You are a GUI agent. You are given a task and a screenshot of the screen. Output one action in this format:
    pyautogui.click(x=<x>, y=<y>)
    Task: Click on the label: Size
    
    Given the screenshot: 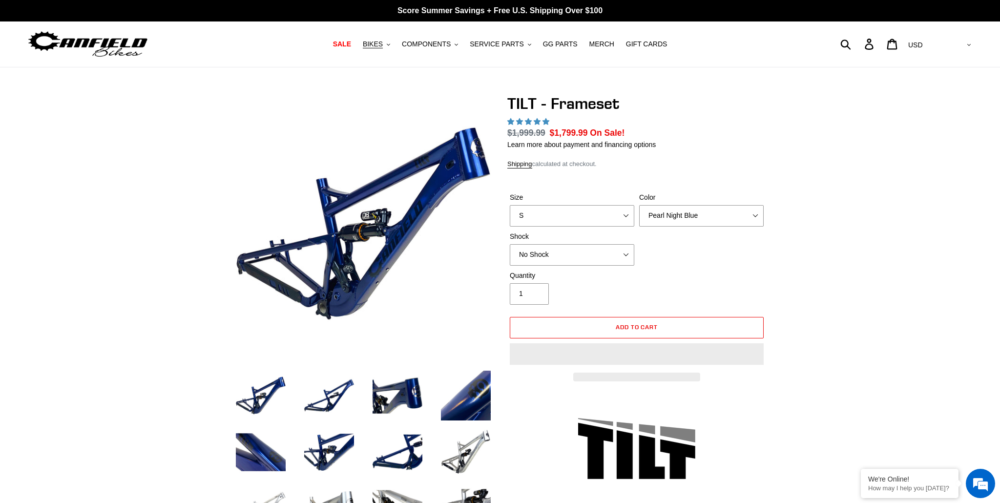 What is the action you would take?
    pyautogui.click(x=572, y=197)
    